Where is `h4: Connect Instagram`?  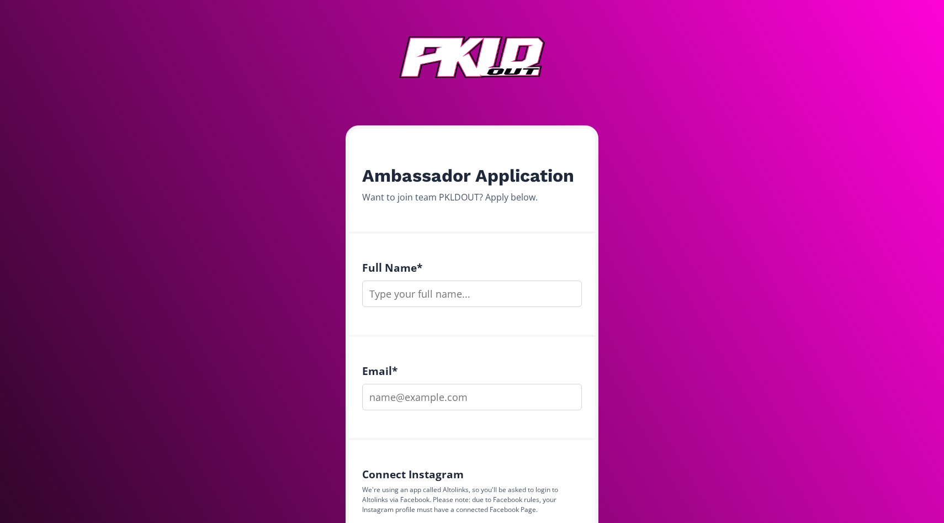 h4: Connect Instagram is located at coordinates (472, 473).